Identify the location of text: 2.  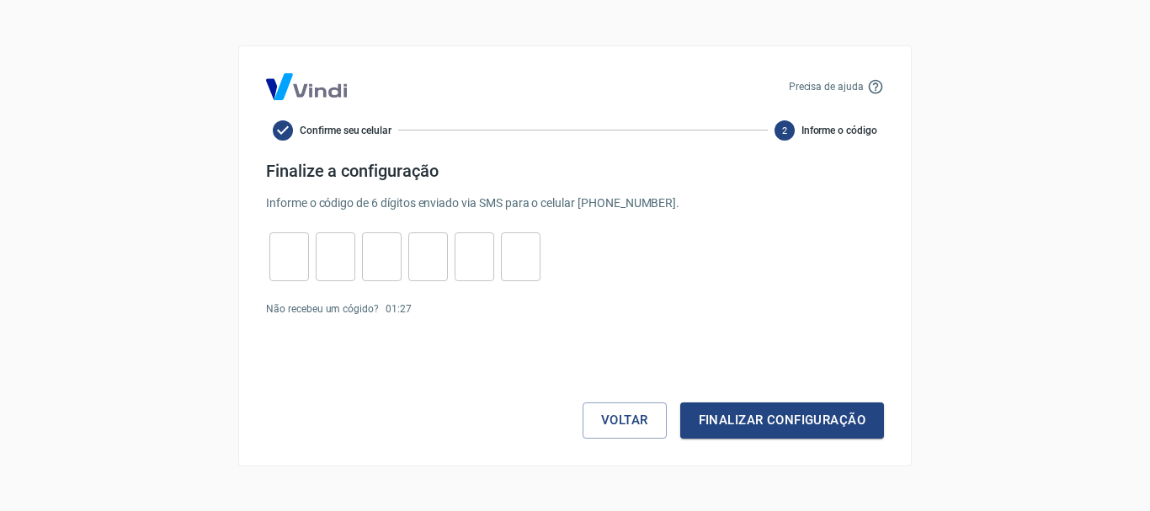
(785, 130).